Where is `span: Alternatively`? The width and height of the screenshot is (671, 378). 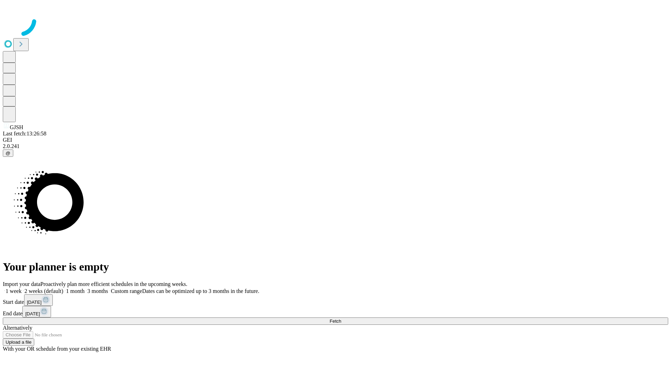
span: Alternatively is located at coordinates (17, 327).